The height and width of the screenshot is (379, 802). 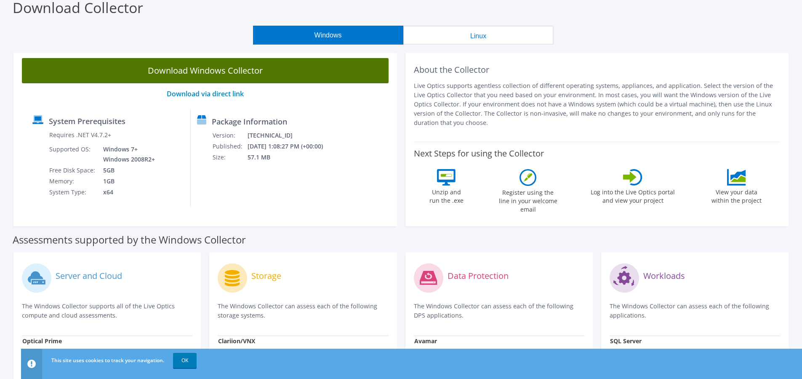 I want to click on strong: Clariion/VNX, so click(x=237, y=341).